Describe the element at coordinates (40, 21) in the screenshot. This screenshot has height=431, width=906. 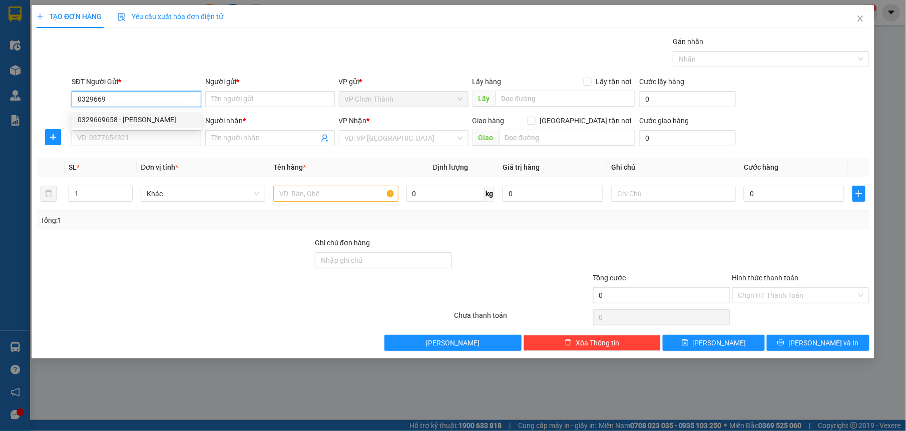
I see `div: VP Chơn Thành` at that location.